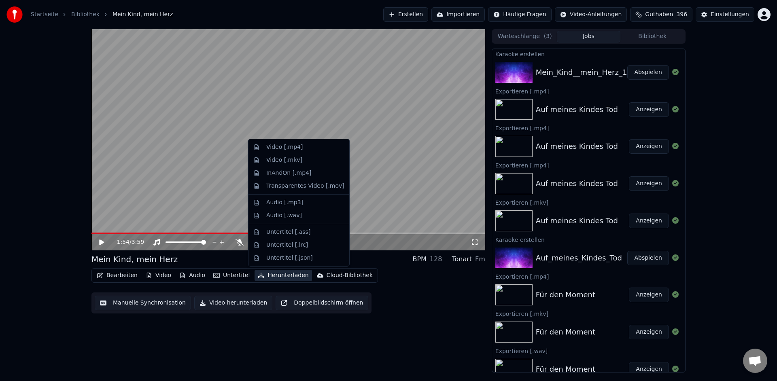  Describe the element at coordinates (284, 216) in the screenshot. I see `div: Audio [.wav]` at that location.